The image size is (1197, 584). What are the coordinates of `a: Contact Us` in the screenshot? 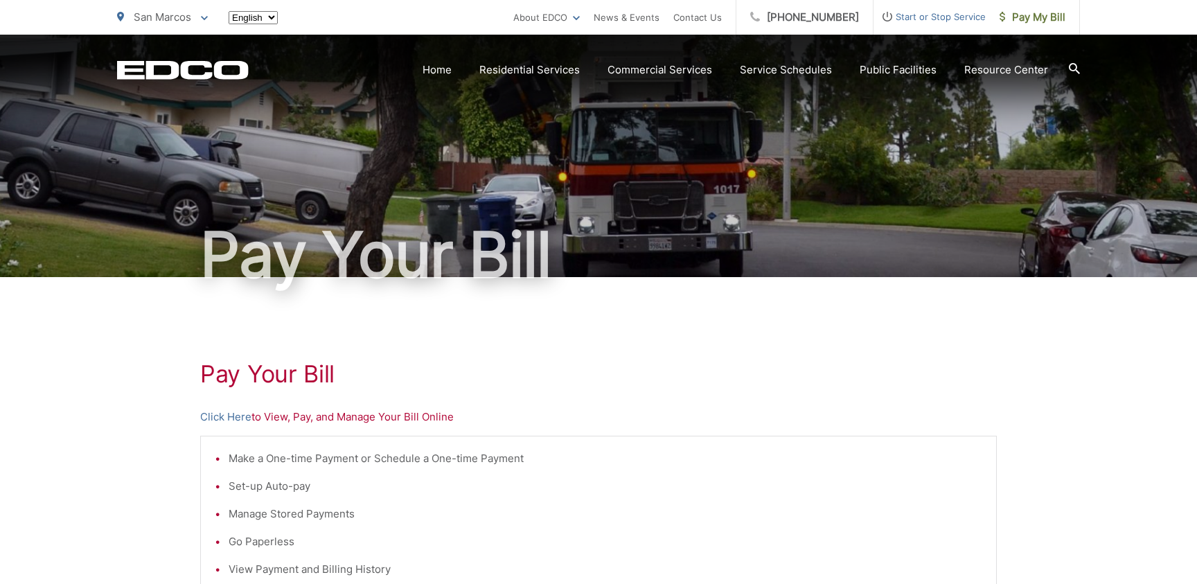 It's located at (698, 17).